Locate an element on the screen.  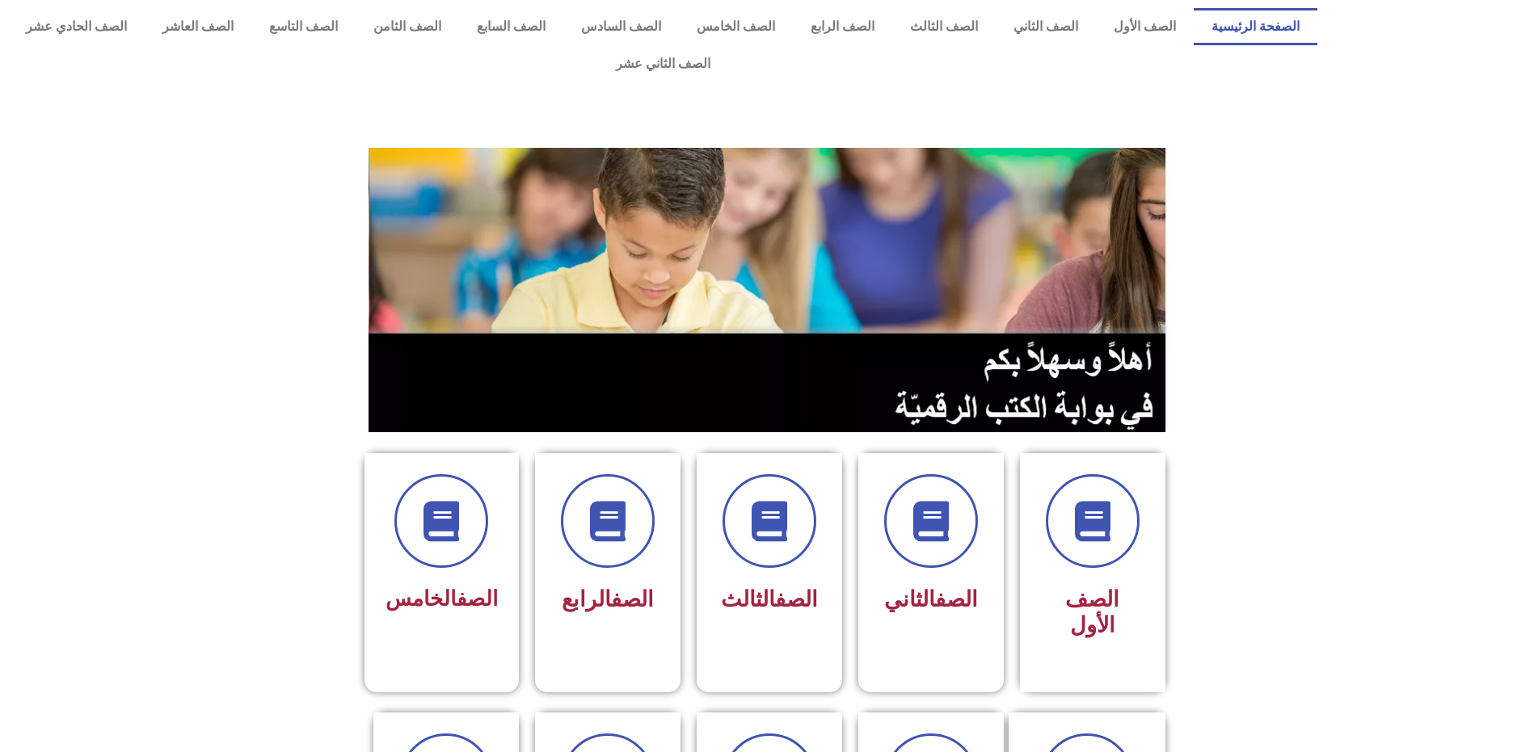
a: الصف الخامس is located at coordinates (735, 27).